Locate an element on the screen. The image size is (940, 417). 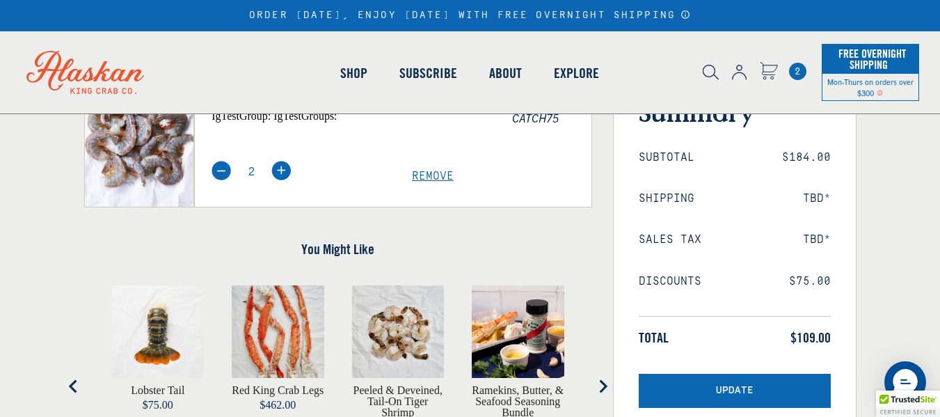
span: igTestGroups: is located at coordinates (305, 116).